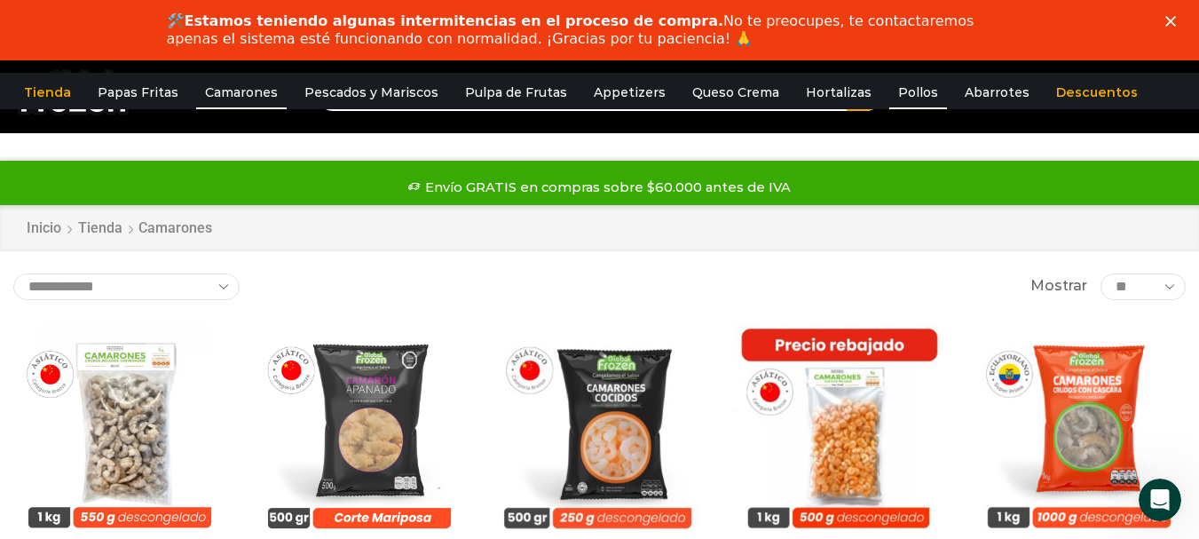  What do you see at coordinates (516, 92) in the screenshot?
I see `a: Pulpa de Frutas` at bounding box center [516, 92].